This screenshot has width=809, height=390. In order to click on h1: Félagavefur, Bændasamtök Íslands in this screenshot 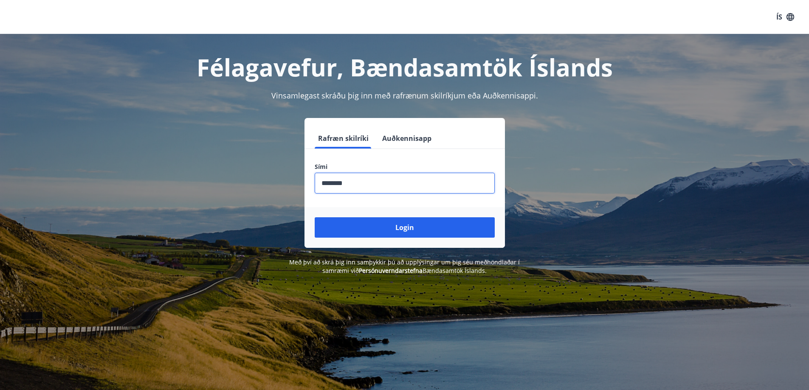, I will do `click(405, 67)`.